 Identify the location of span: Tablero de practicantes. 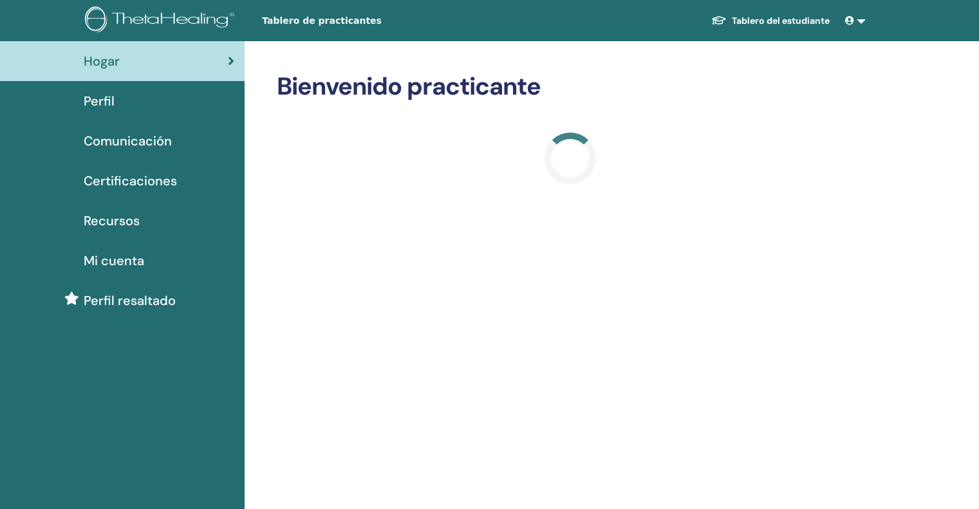
(358, 21).